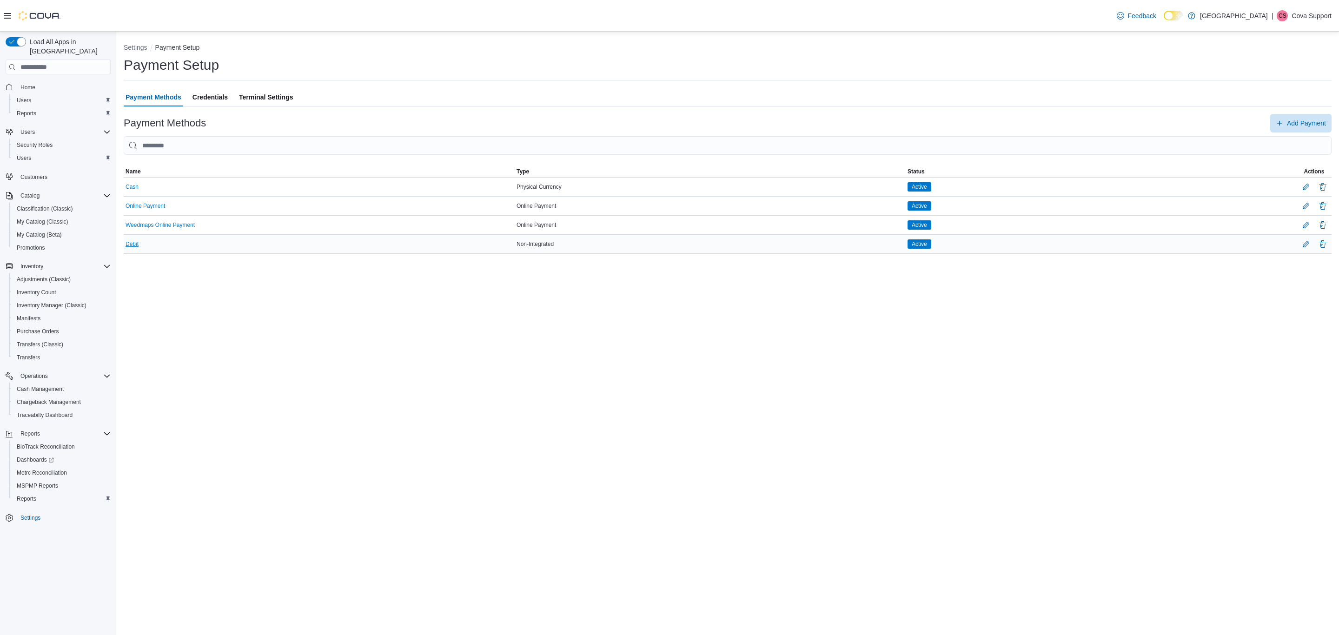 Image resolution: width=1339 pixels, height=635 pixels. I want to click on a: Home, so click(28, 87).